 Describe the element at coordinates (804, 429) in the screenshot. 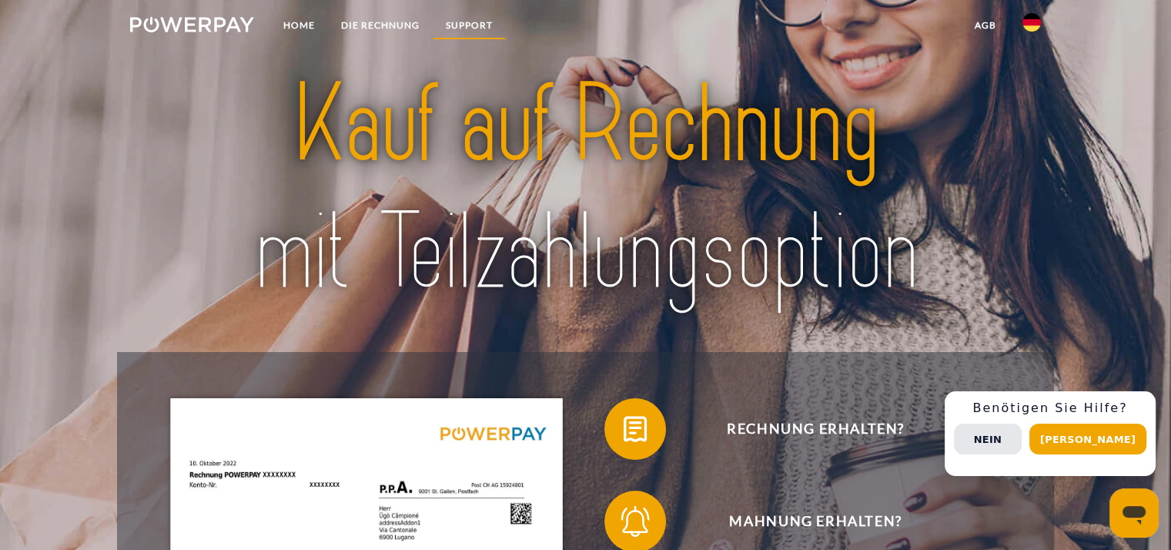

I see `button: Rechnung erhalten?` at that location.